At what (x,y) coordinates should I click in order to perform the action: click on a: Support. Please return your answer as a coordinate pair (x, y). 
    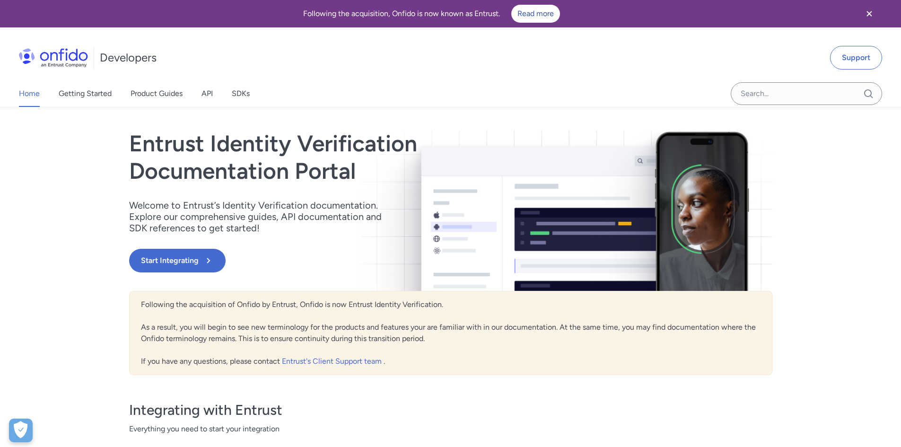
    Looking at the image, I should click on (856, 58).